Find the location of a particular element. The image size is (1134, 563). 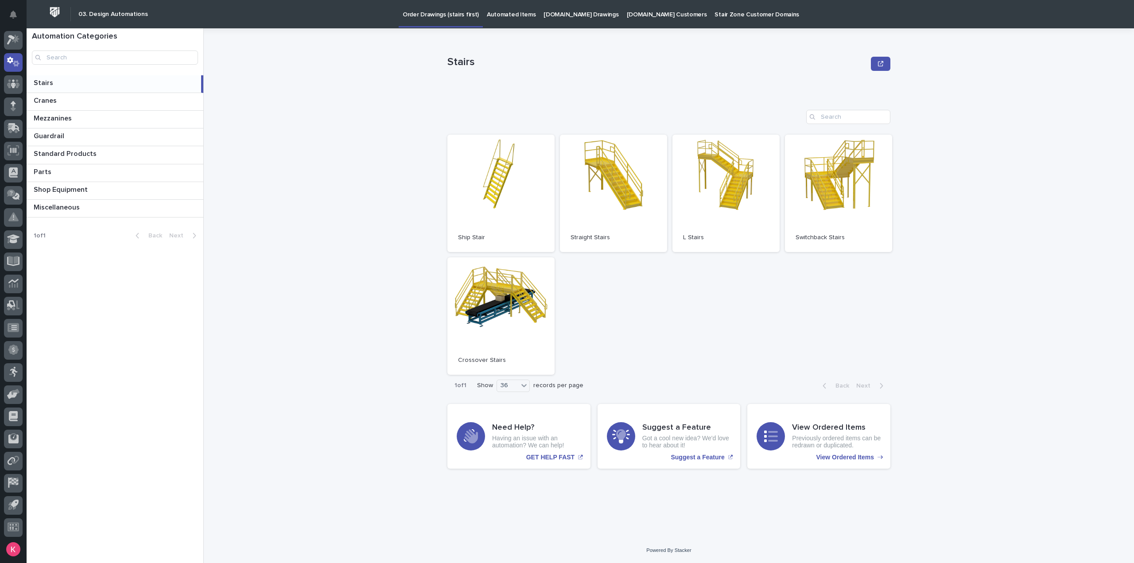

p: Show is located at coordinates (485, 385).